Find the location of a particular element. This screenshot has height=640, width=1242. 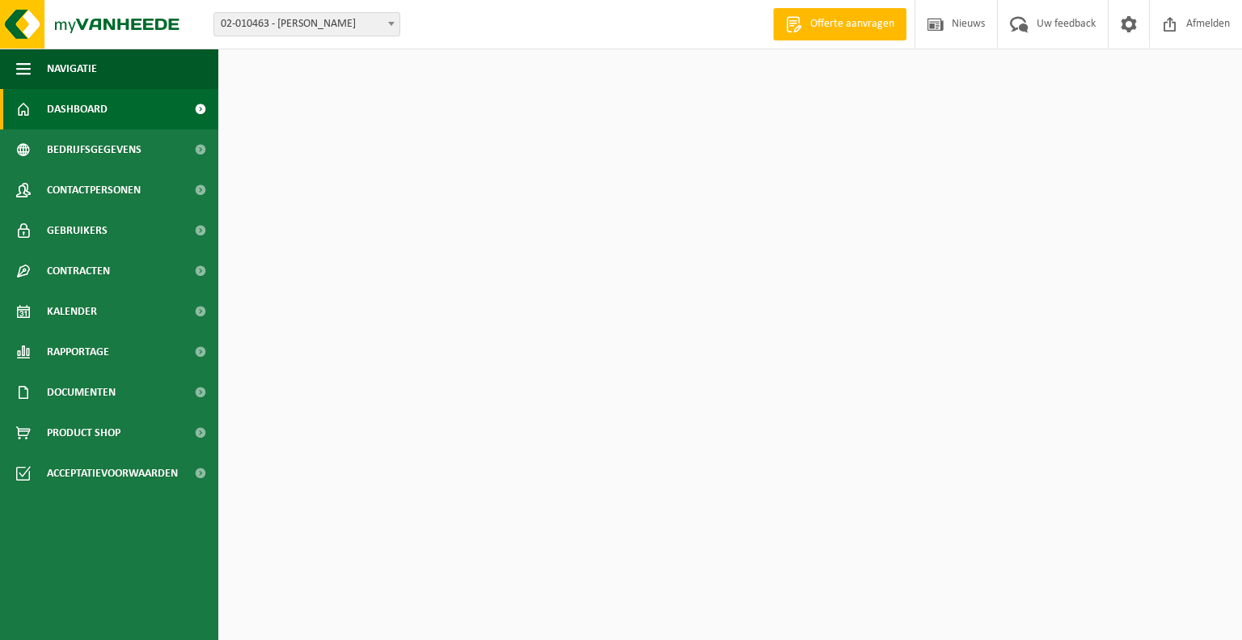

span: Acceptatievoorwaarden is located at coordinates (112, 473).